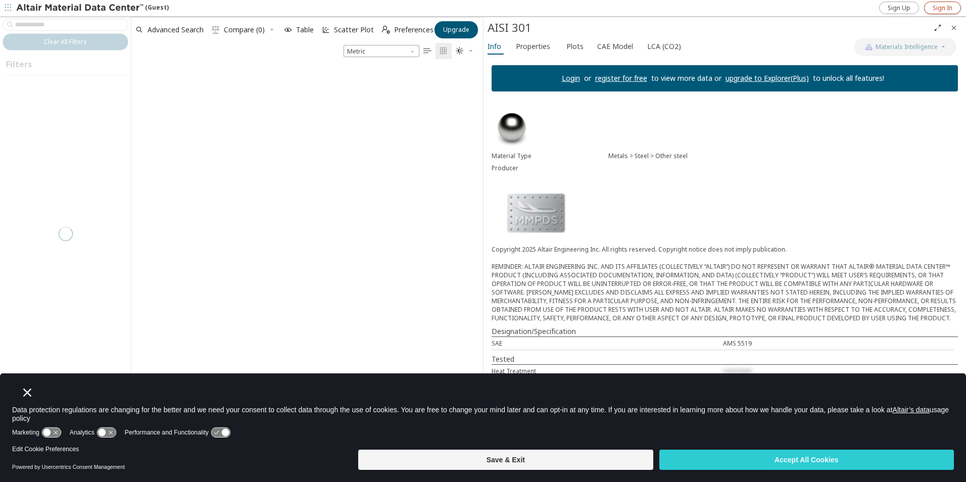  What do you see at coordinates (907, 47) in the screenshot?
I see `span: Materials Intelligence` at bounding box center [907, 47].